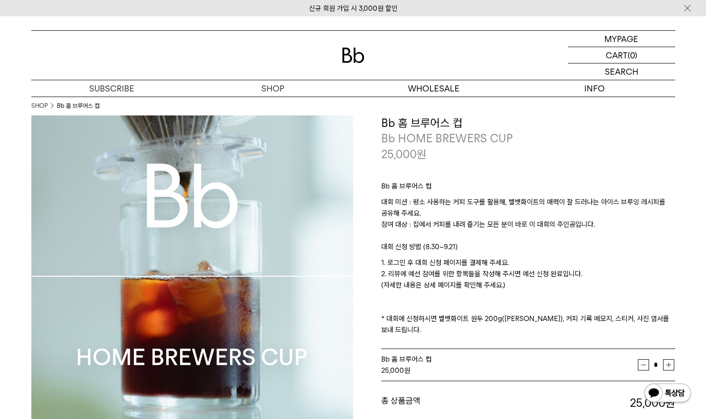 The height and width of the screenshot is (419, 706). I want to click on p: SUBSCRIBE, so click(111, 88).